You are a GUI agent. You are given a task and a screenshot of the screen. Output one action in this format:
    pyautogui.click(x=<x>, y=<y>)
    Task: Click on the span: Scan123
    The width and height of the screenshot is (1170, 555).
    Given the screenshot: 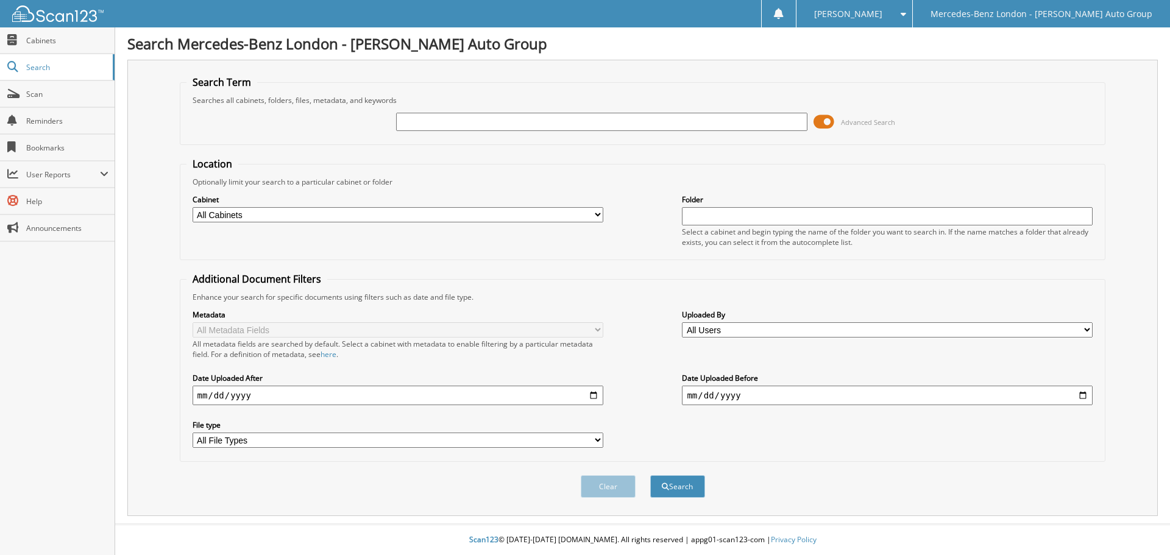 What is the action you would take?
    pyautogui.click(x=484, y=539)
    